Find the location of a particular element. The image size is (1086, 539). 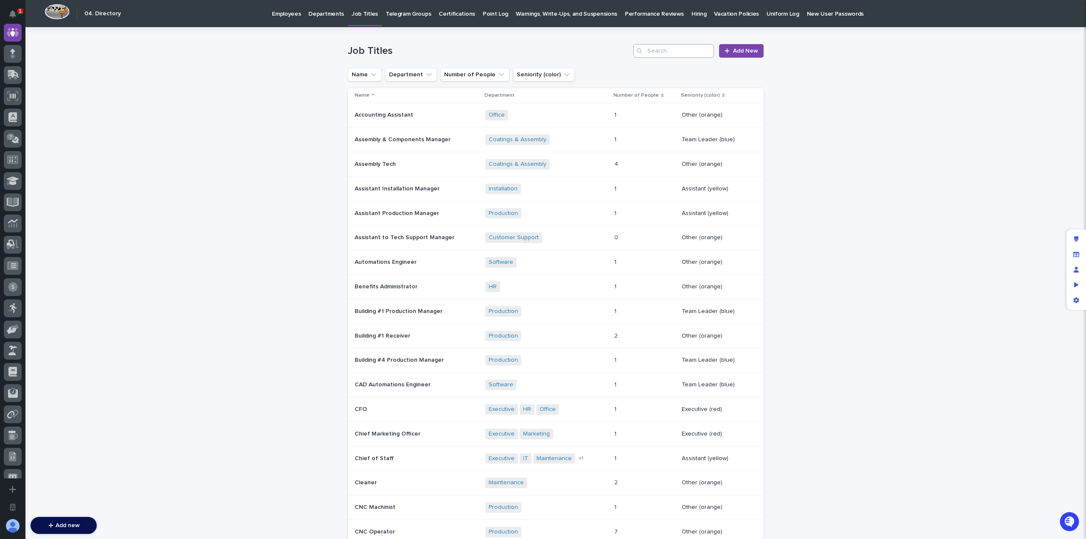

h2: 04. Directory is located at coordinates (103, 14).